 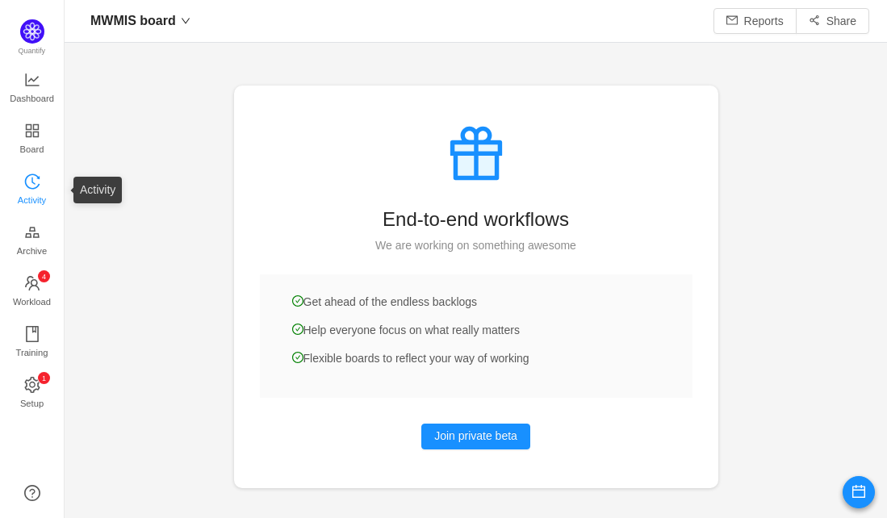 I want to click on i: icon: down, so click(x=186, y=21).